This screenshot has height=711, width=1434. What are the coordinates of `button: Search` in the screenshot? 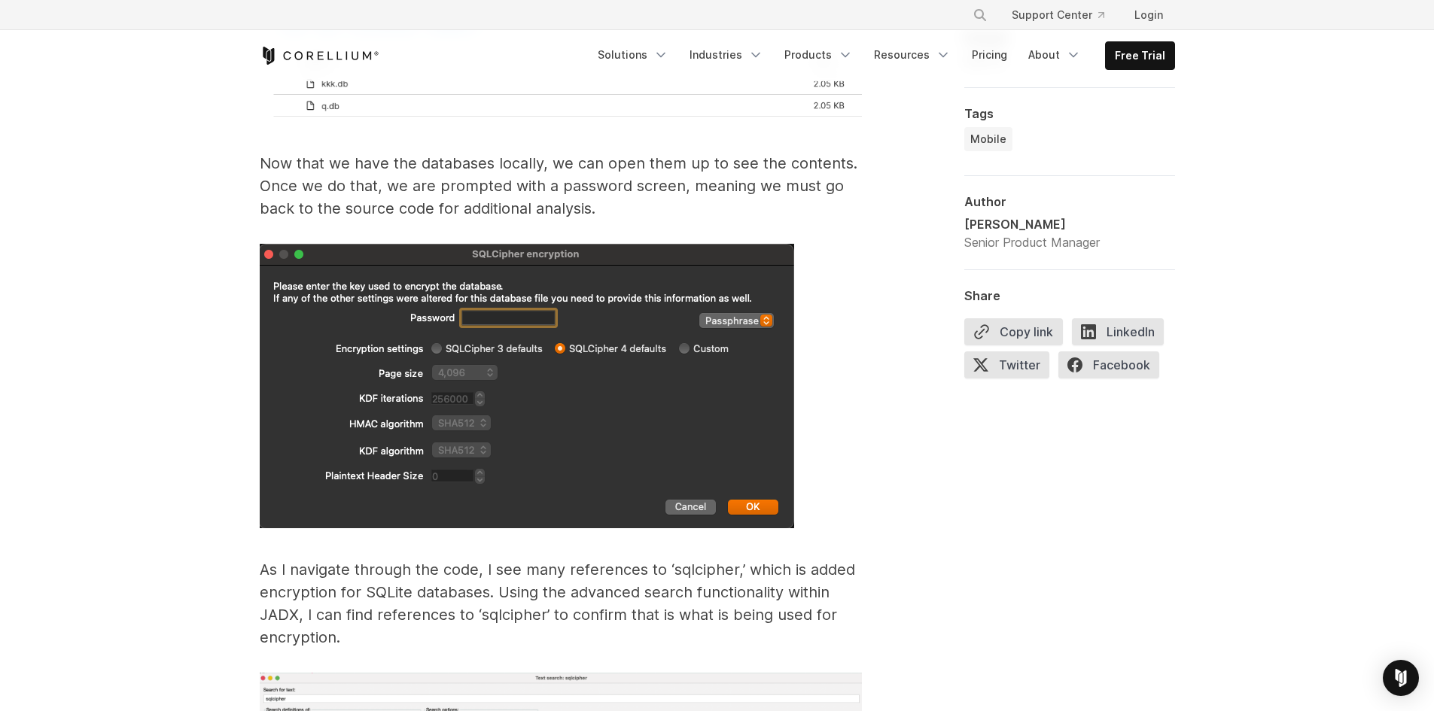 It's located at (980, 15).